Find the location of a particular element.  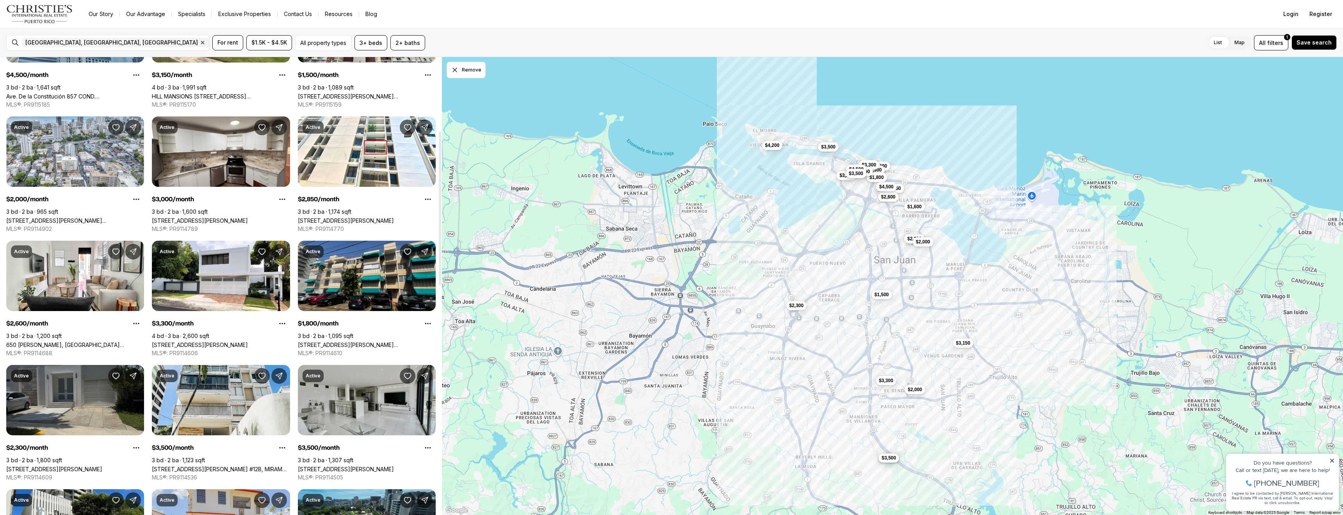

a: Exclusive Properties is located at coordinates (244, 14).